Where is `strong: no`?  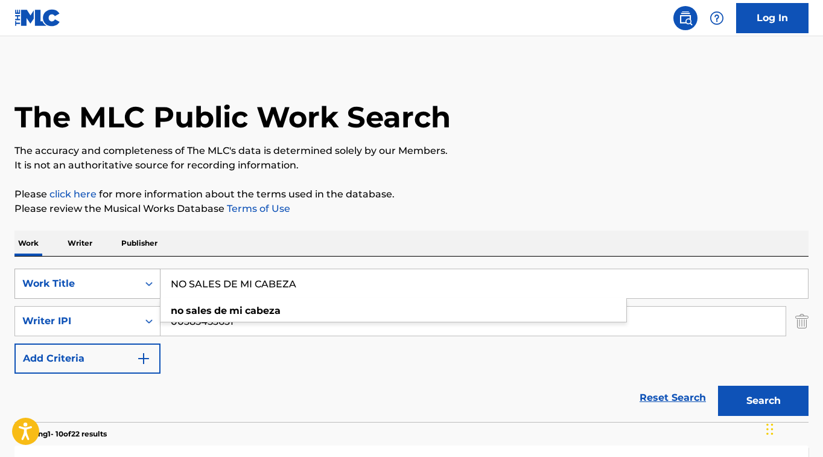 strong: no is located at coordinates (177, 310).